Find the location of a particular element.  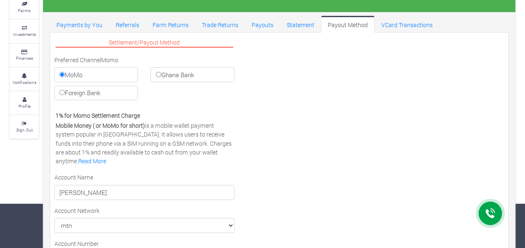

label: Preferred Channel is located at coordinates (78, 60).